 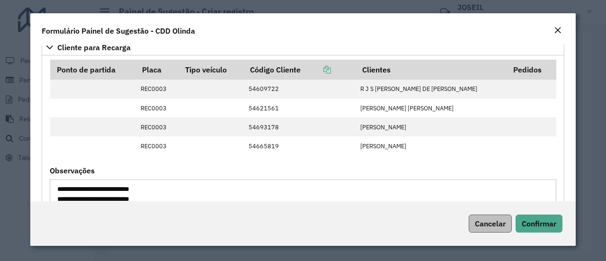 What do you see at coordinates (300, 89) in the screenshot?
I see `td: 54609722` at bounding box center [300, 89].